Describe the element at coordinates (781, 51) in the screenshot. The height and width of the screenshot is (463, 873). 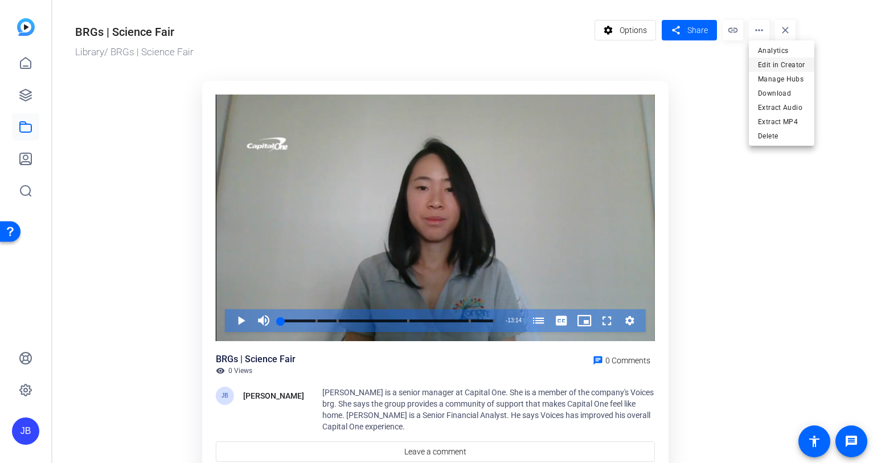
I see `span: Analytics` at that location.